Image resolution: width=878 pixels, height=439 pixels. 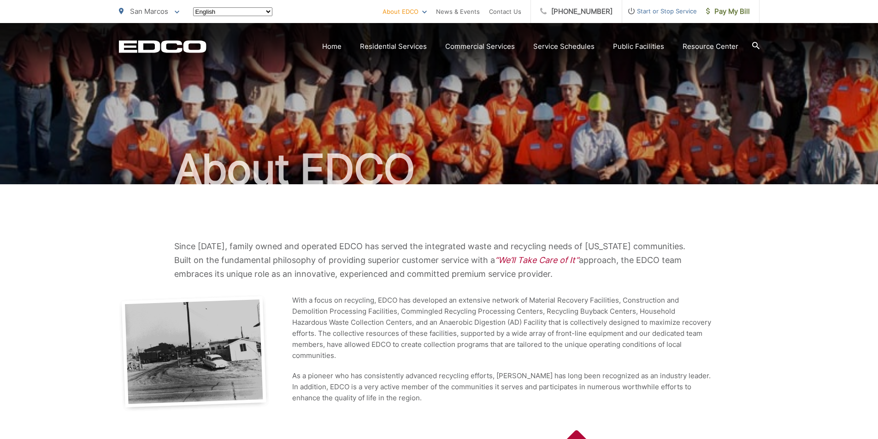 I want to click on a: Service Schedules, so click(x=563, y=47).